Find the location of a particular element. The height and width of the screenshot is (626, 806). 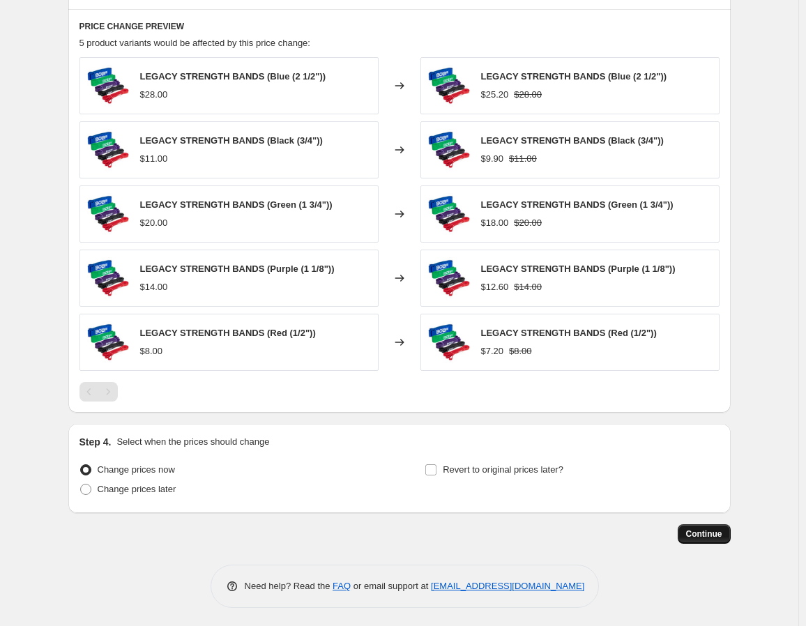

strike: $20.00 is located at coordinates (527, 223).